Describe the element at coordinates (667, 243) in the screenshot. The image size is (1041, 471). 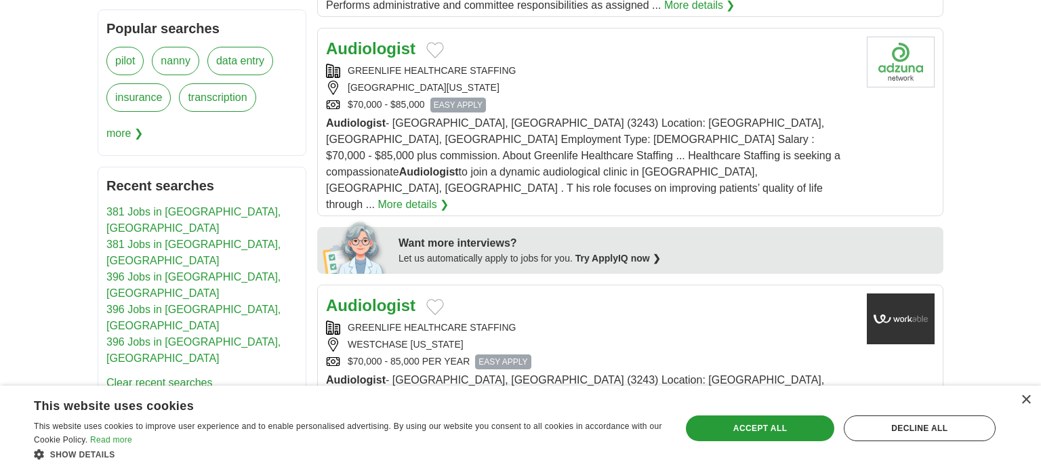
I see `div: Want more interviews?` at that location.